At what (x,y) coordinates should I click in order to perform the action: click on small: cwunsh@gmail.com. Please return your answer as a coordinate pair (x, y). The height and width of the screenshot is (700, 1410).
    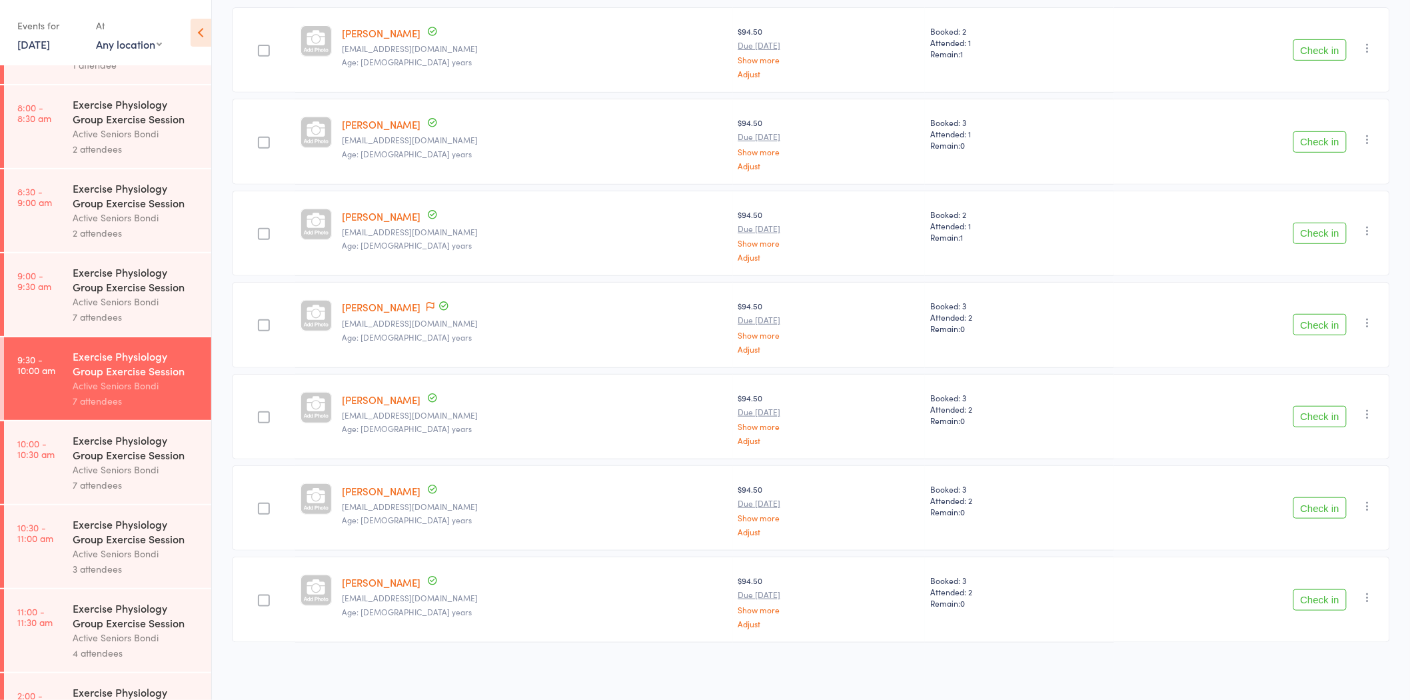
    Looking at the image, I should click on (535, 598).